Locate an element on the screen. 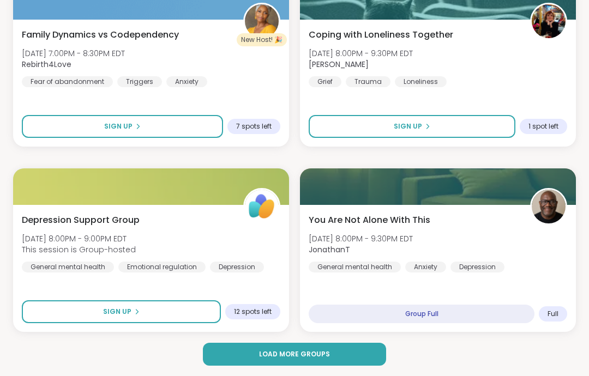  span: 7 spots left is located at coordinates (254, 127).